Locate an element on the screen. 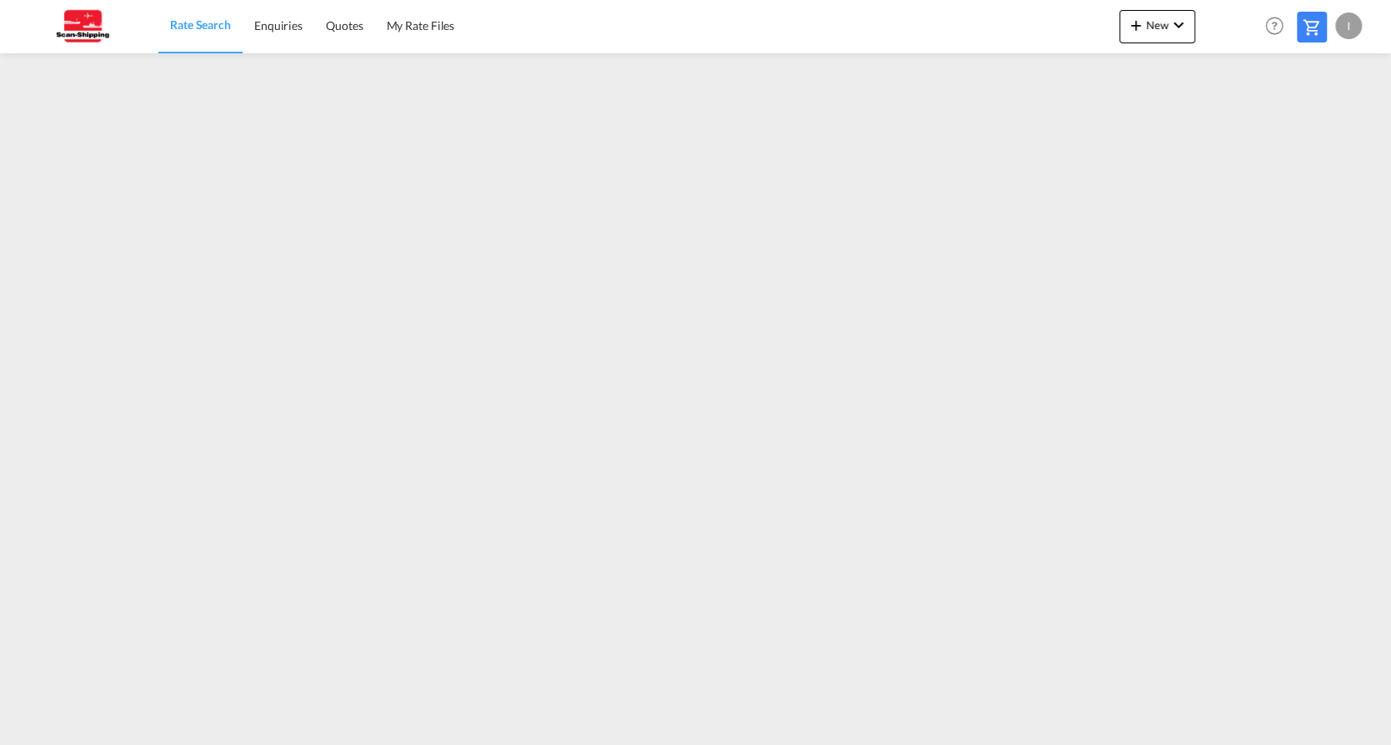  div: I is located at coordinates (1348, 26).